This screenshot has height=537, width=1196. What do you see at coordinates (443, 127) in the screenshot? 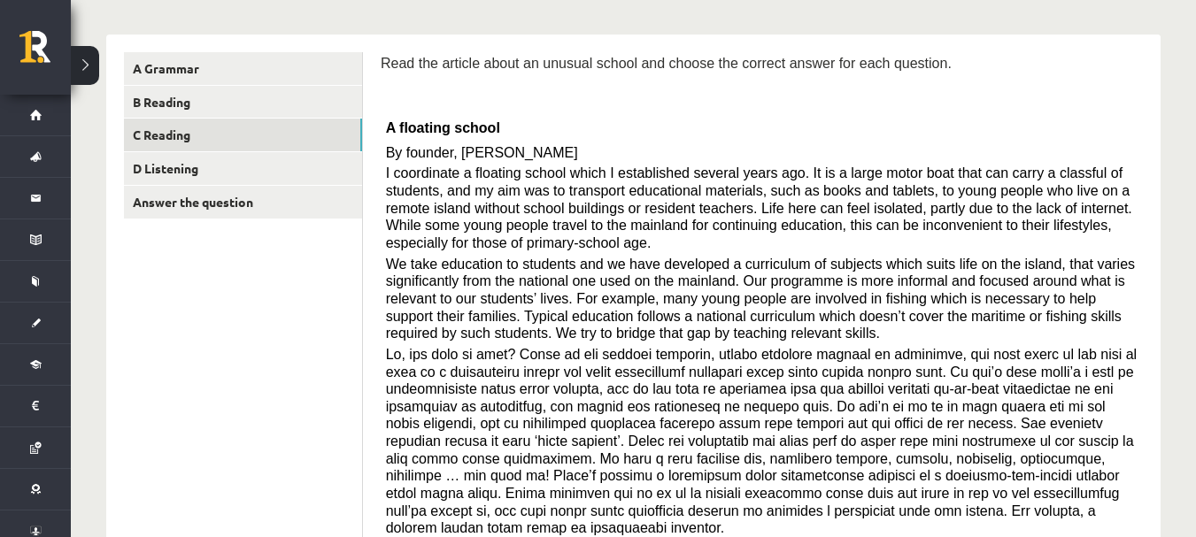
I see `span: A floating school` at bounding box center [443, 127].